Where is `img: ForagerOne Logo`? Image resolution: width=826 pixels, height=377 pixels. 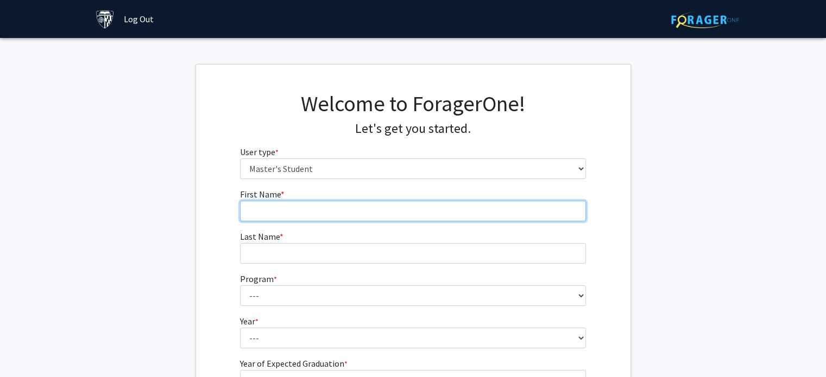 img: ForagerOne Logo is located at coordinates (705, 20).